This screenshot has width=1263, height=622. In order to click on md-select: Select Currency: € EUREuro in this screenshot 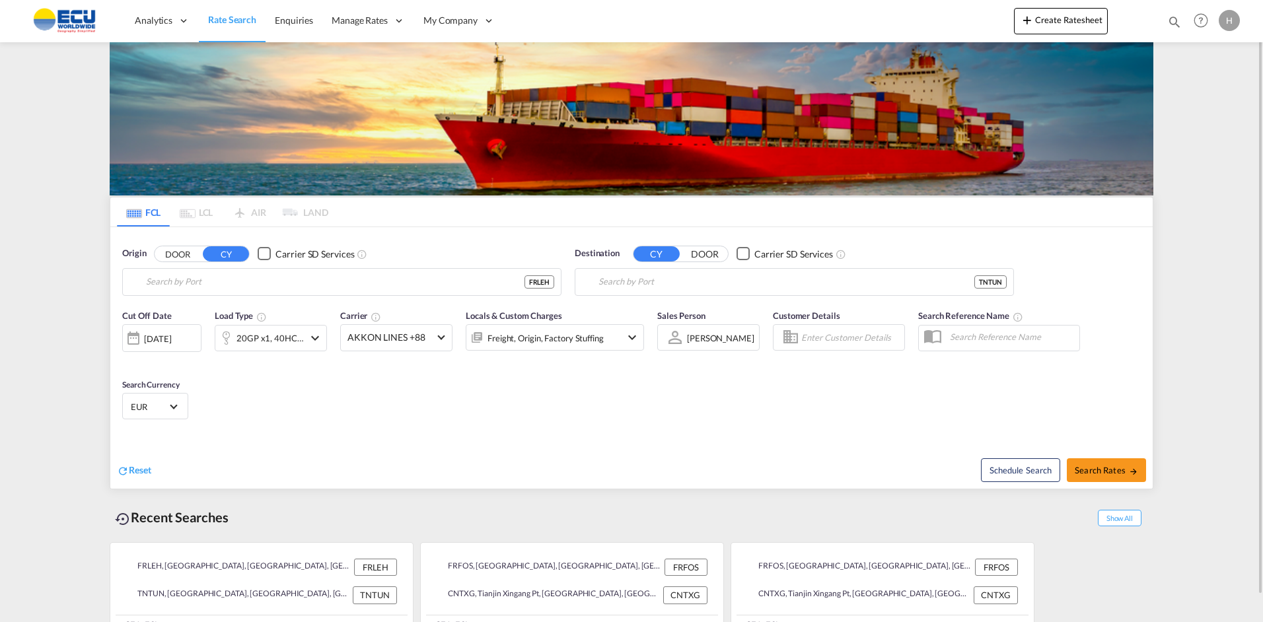, I will do `click(155, 406)`.